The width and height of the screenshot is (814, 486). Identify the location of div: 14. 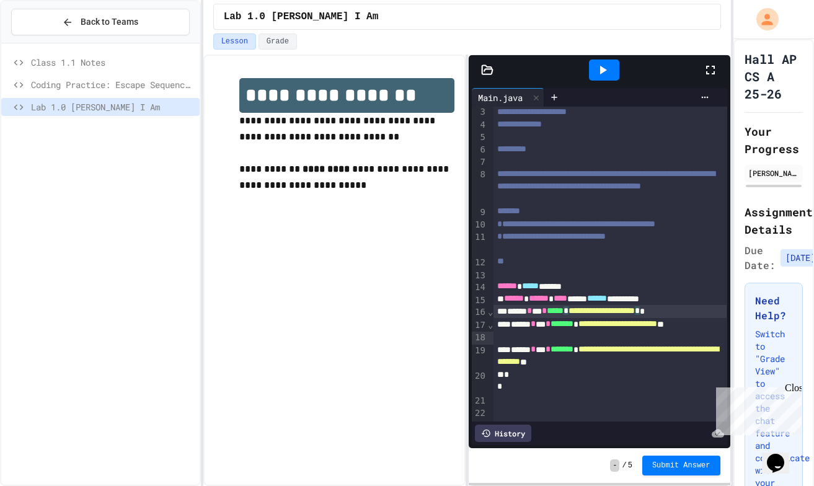
(479, 288).